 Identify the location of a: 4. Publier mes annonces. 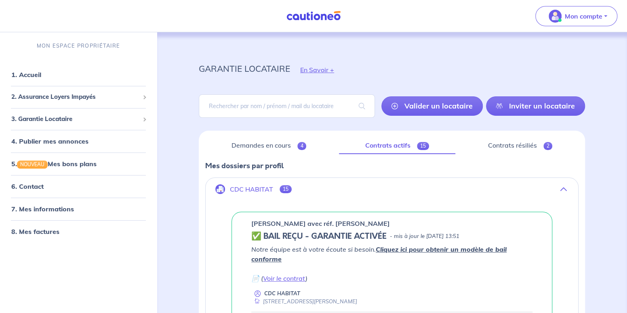
(50, 141).